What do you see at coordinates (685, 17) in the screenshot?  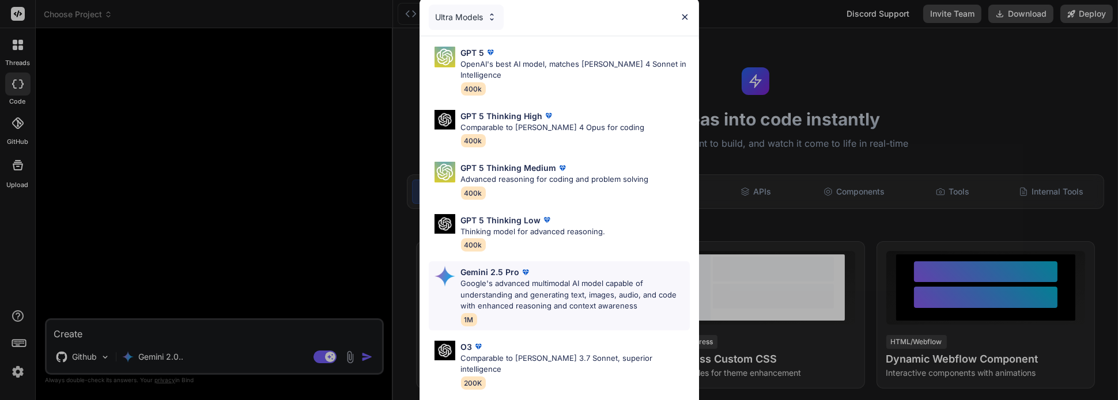 I see `img: close` at bounding box center [685, 17].